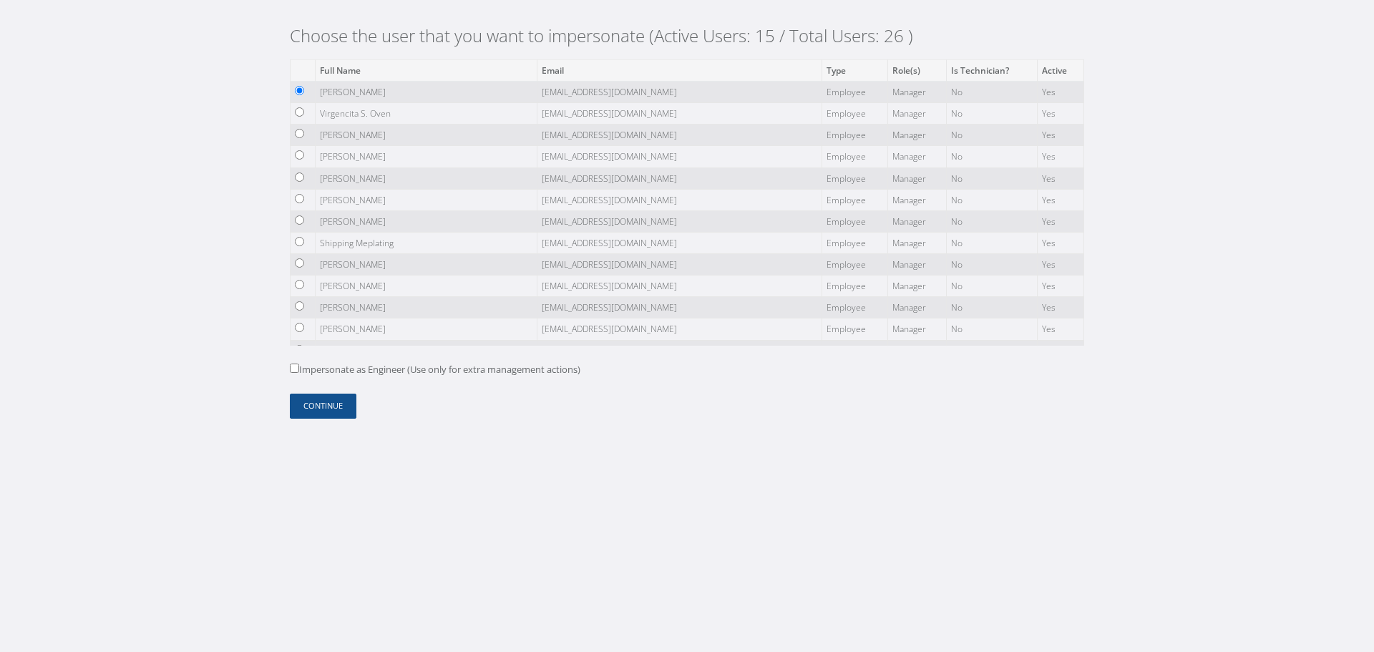 This screenshot has height=652, width=1374. Describe the element at coordinates (426, 70) in the screenshot. I see `th: Full Name` at that location.